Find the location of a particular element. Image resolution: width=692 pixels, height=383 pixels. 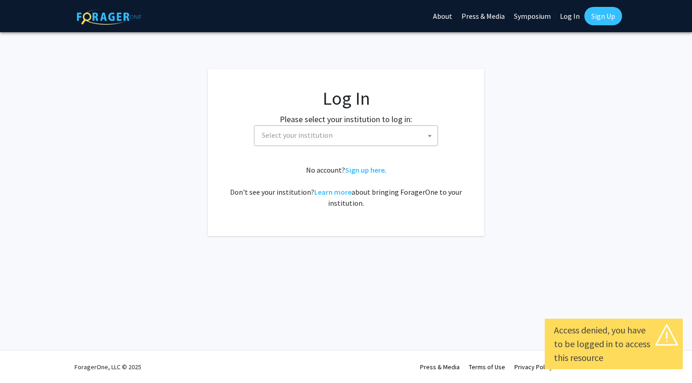

a: Sign up here is located at coordinates (365, 170).